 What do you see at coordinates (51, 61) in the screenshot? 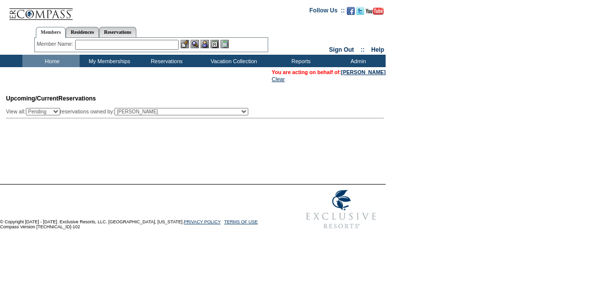
I see `td: Home` at bounding box center [51, 61].